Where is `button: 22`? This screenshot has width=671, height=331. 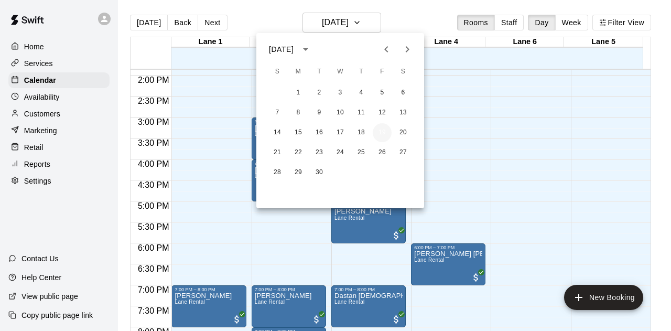 button: 22 is located at coordinates (298, 153).